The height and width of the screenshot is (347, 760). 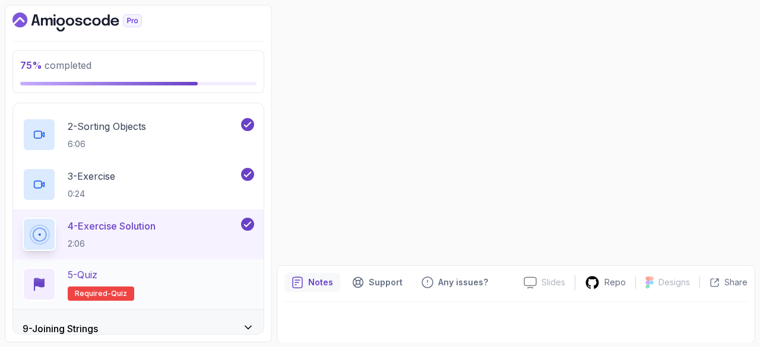 What do you see at coordinates (91, 194) in the screenshot?
I see `p: 0:24` at bounding box center [91, 194].